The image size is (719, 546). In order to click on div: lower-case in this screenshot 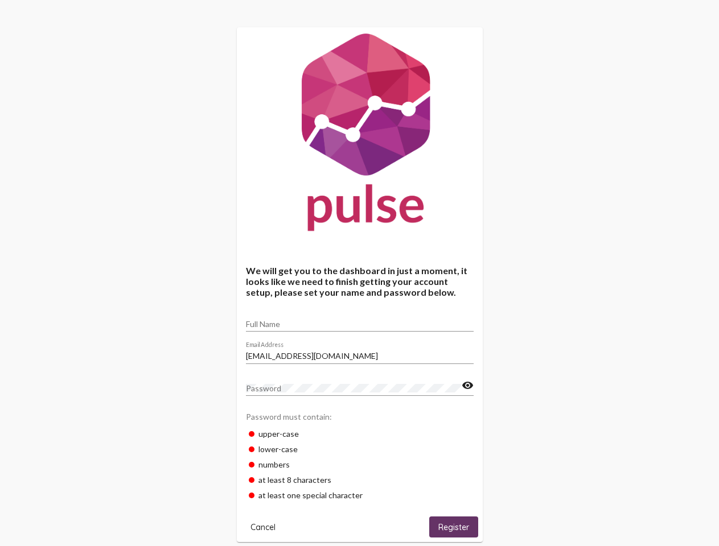, I will do `click(360, 449)`.